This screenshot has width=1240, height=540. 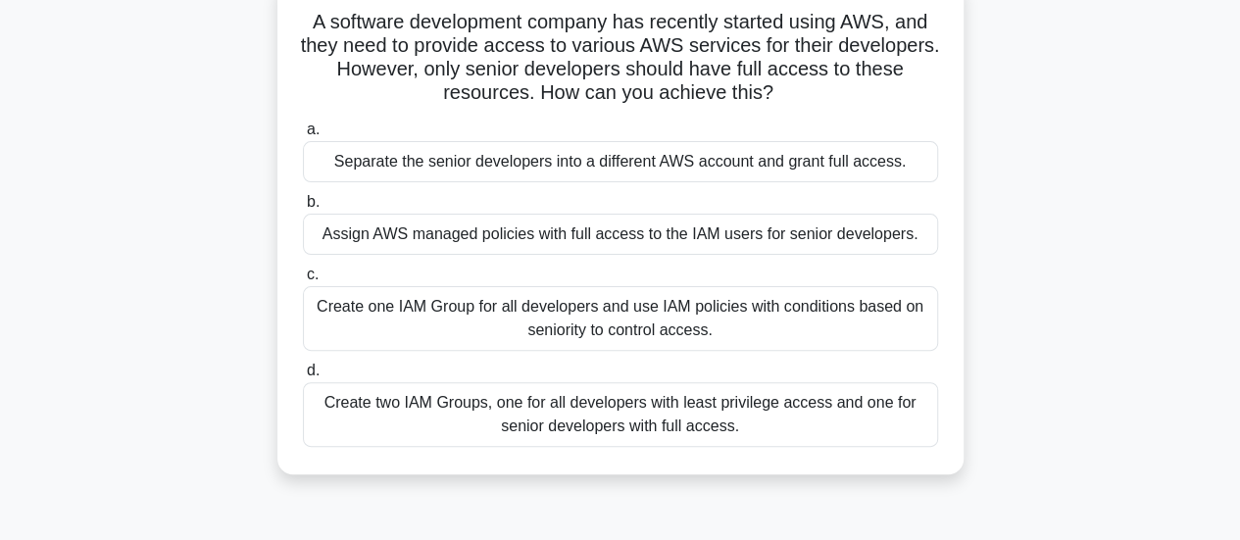 I want to click on div: Assign AWS managed policies with full access to the IAM users for senior developers., so click(x=620, y=234).